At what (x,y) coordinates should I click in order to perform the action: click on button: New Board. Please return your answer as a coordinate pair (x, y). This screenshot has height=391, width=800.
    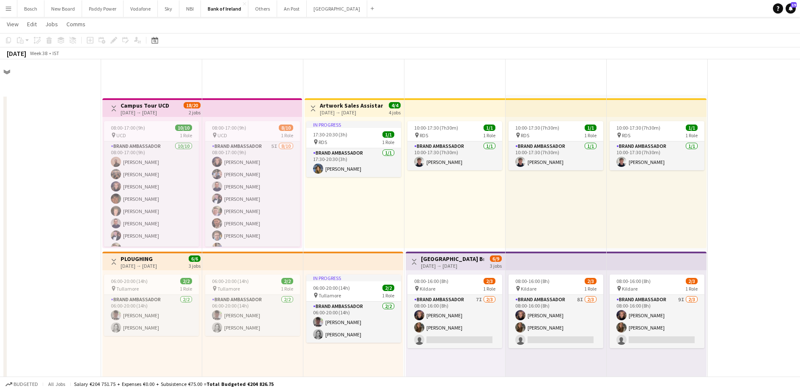
    Looking at the image, I should click on (63, 8).